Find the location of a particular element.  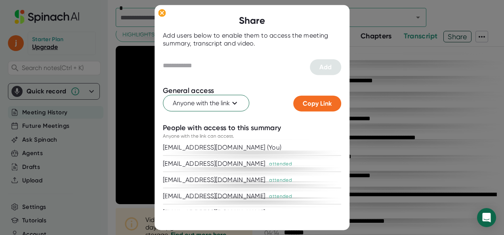

button: Anyone with the link is located at coordinates (206, 103).